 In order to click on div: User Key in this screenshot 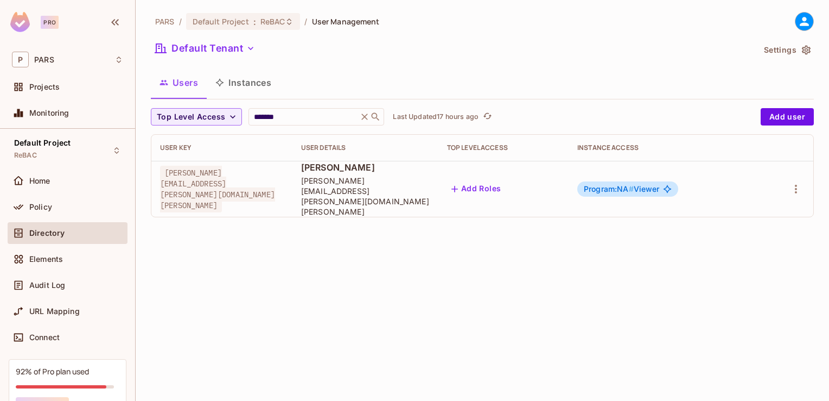, I will do `click(222, 148)`.